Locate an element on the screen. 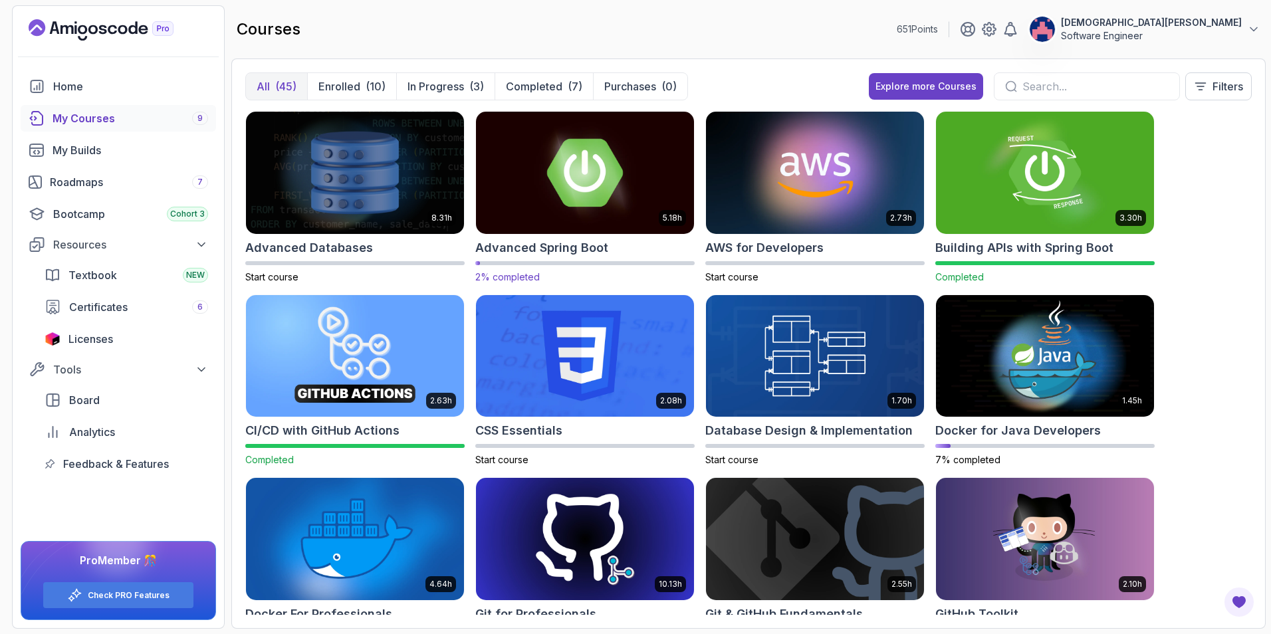 This screenshot has height=634, width=1271. p: 4.64h is located at coordinates (441, 584).